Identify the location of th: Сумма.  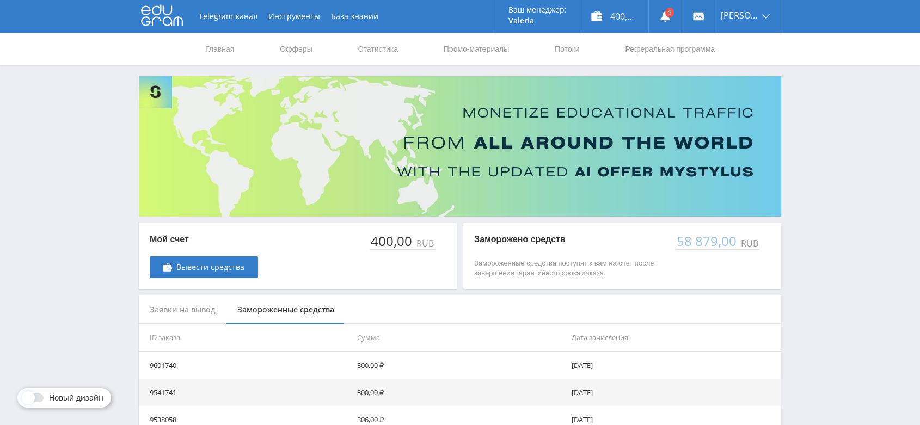
(459, 338).